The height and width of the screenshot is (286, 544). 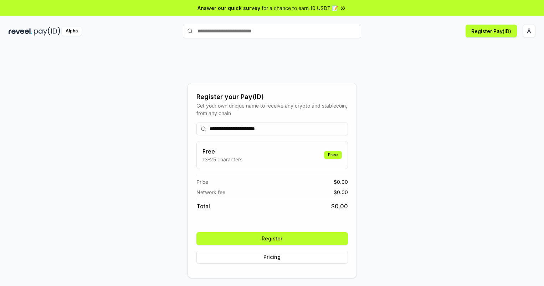 I want to click on span: Price, so click(x=202, y=182).